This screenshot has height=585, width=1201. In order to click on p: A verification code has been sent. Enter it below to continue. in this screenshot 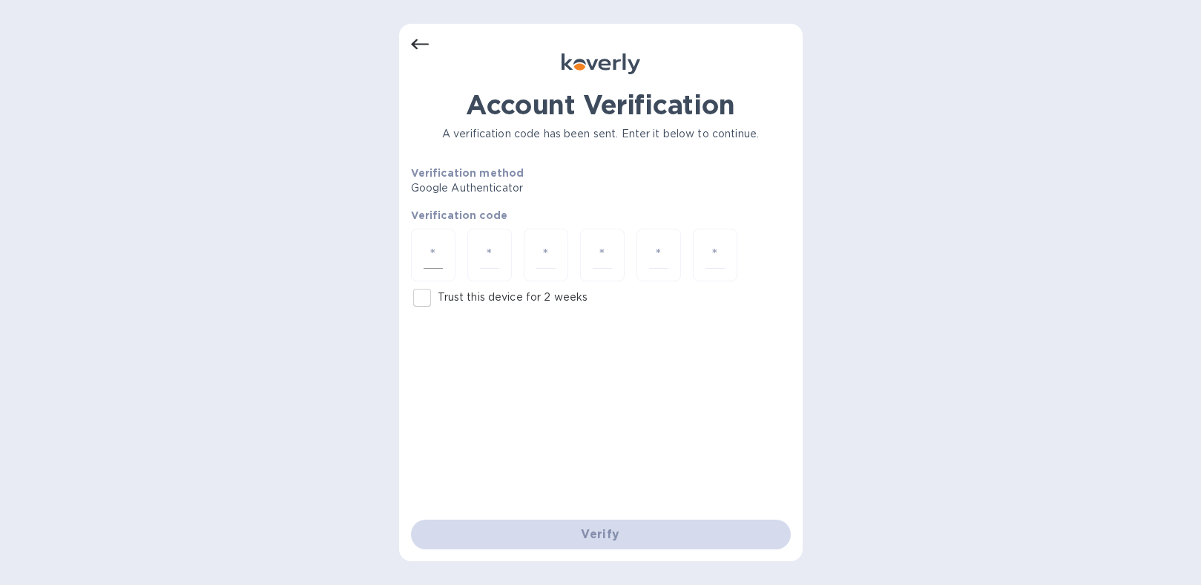, I will do `click(601, 134)`.